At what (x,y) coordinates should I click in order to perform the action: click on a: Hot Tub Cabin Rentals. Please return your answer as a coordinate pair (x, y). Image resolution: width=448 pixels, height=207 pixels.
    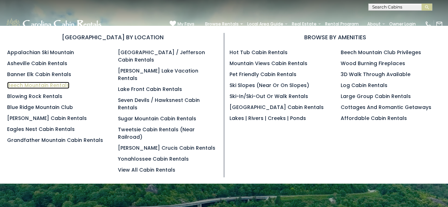
    Looking at the image, I should click on (259, 52).